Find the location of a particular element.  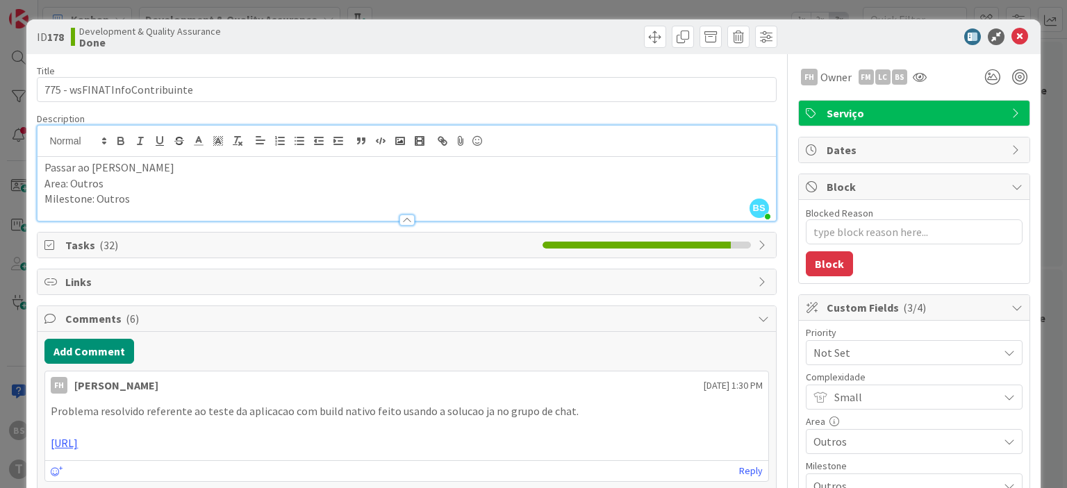

span: Small is located at coordinates (913, 397).